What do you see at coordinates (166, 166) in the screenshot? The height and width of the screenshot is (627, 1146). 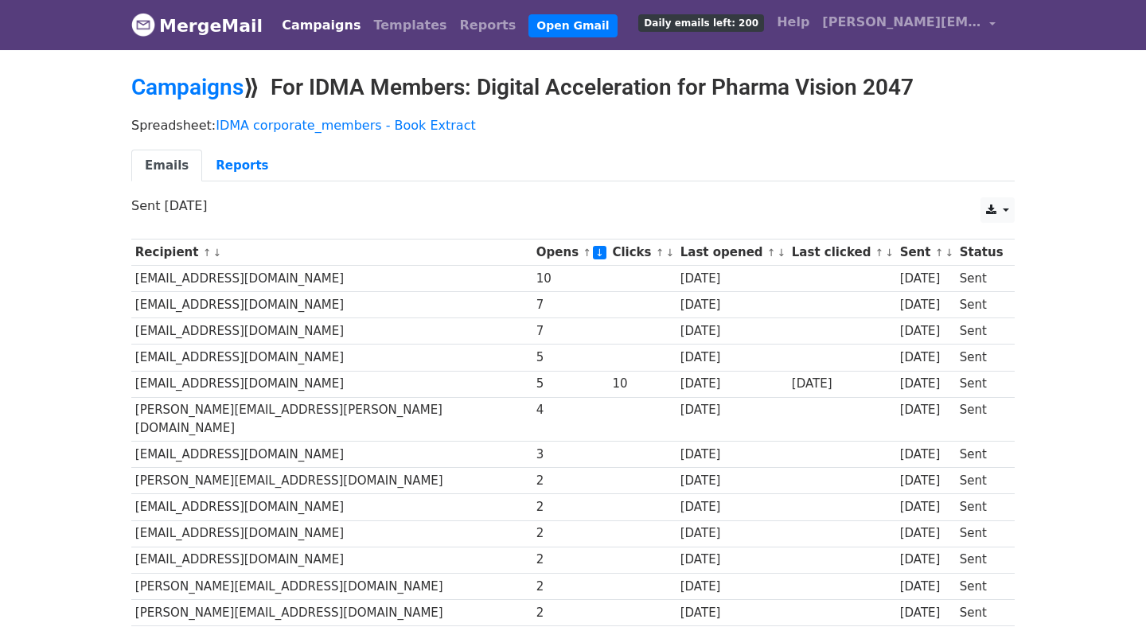 I see `a: Emails` at bounding box center [166, 166].